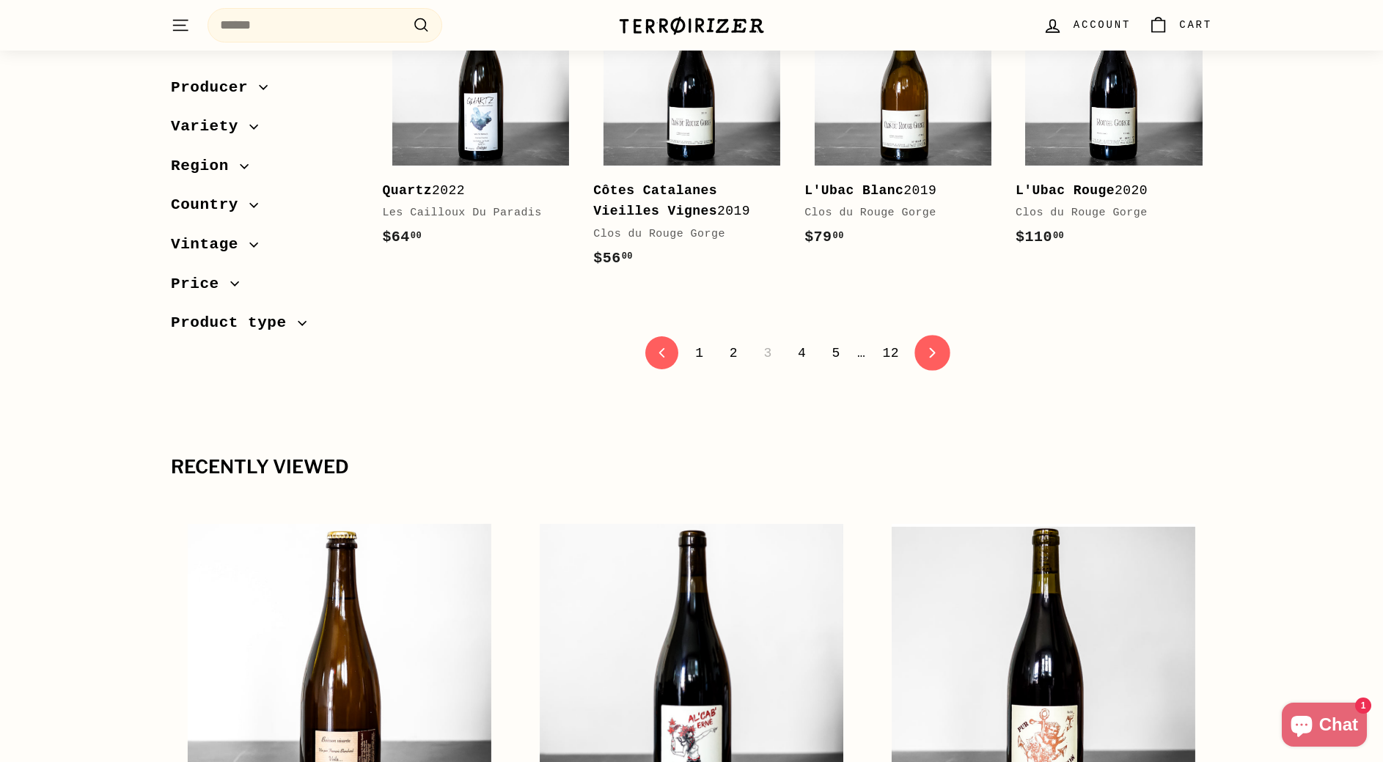 Image resolution: width=1383 pixels, height=762 pixels. I want to click on button: Product type, so click(265, 328).